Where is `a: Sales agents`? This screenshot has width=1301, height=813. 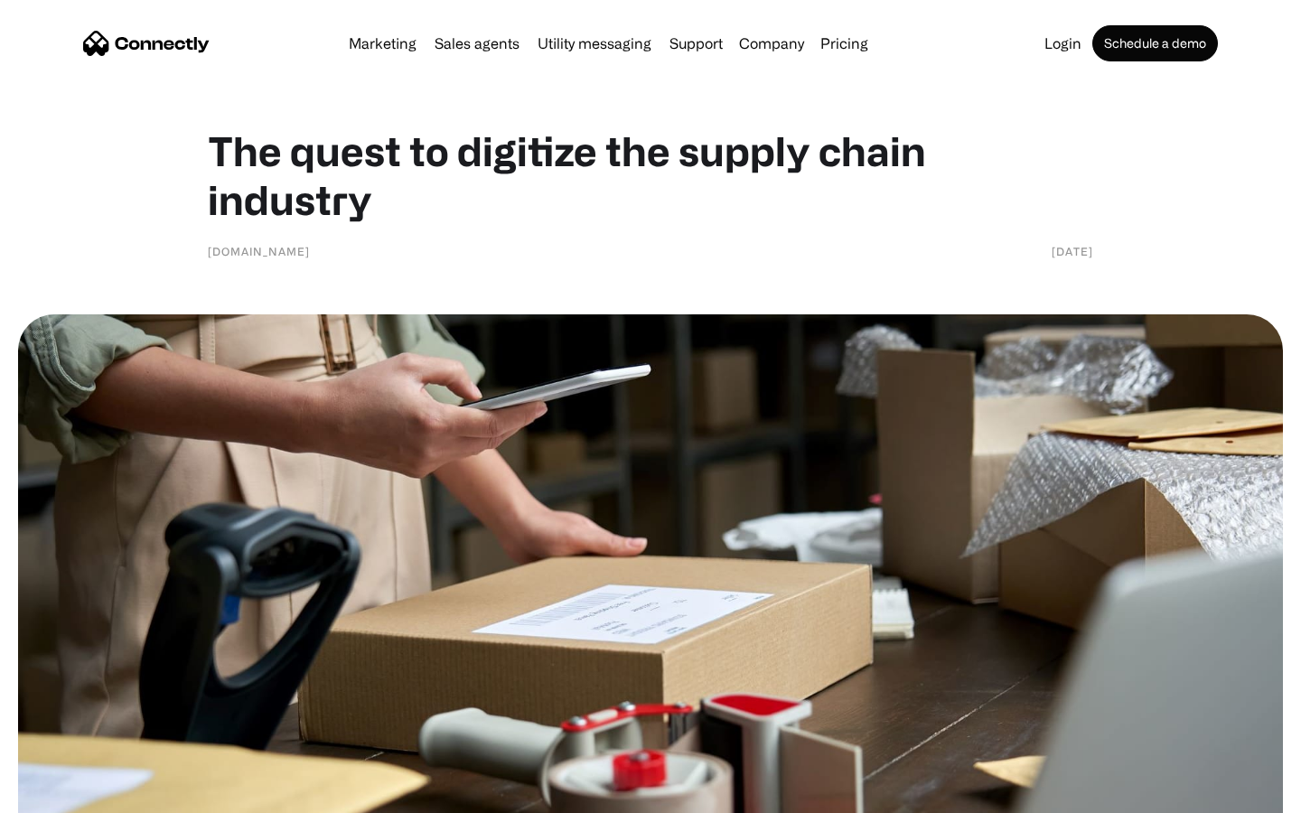
a: Sales agents is located at coordinates (477, 43).